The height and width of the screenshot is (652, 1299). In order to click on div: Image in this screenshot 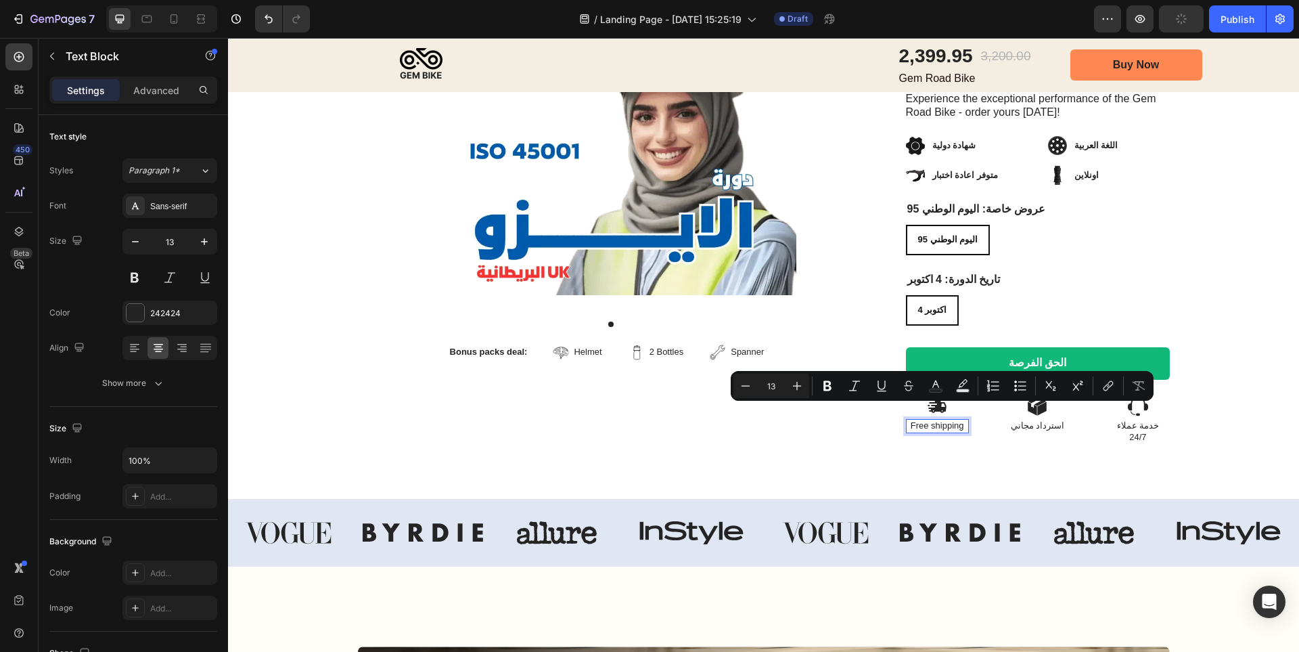, I will do `click(61, 608)`.